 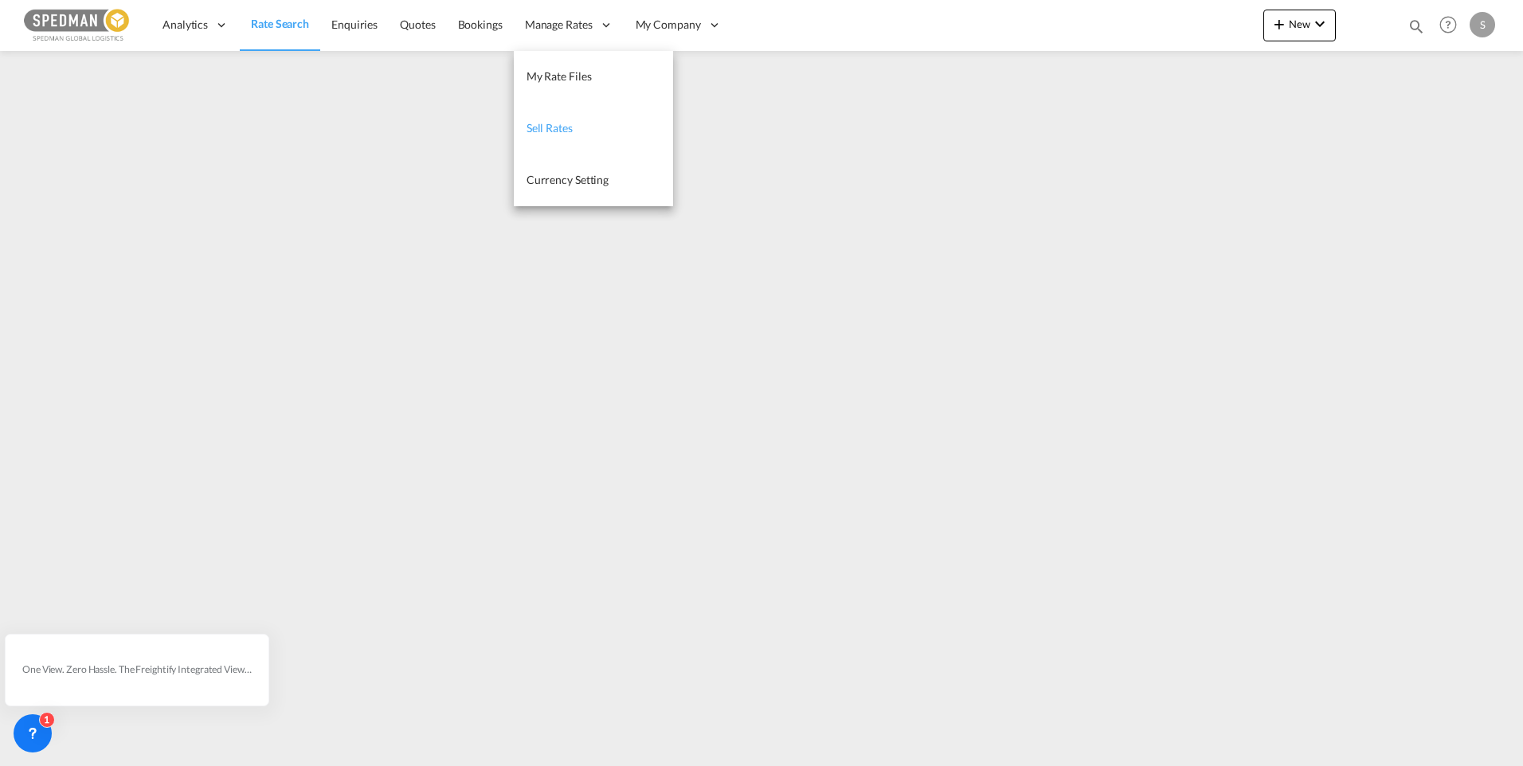 I want to click on span: Help, so click(x=1448, y=25).